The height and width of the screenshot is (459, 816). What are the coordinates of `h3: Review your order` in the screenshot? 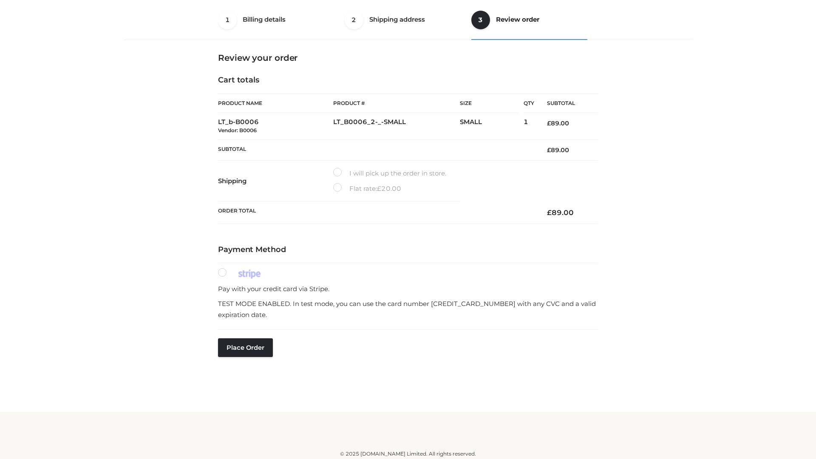 It's located at (408, 58).